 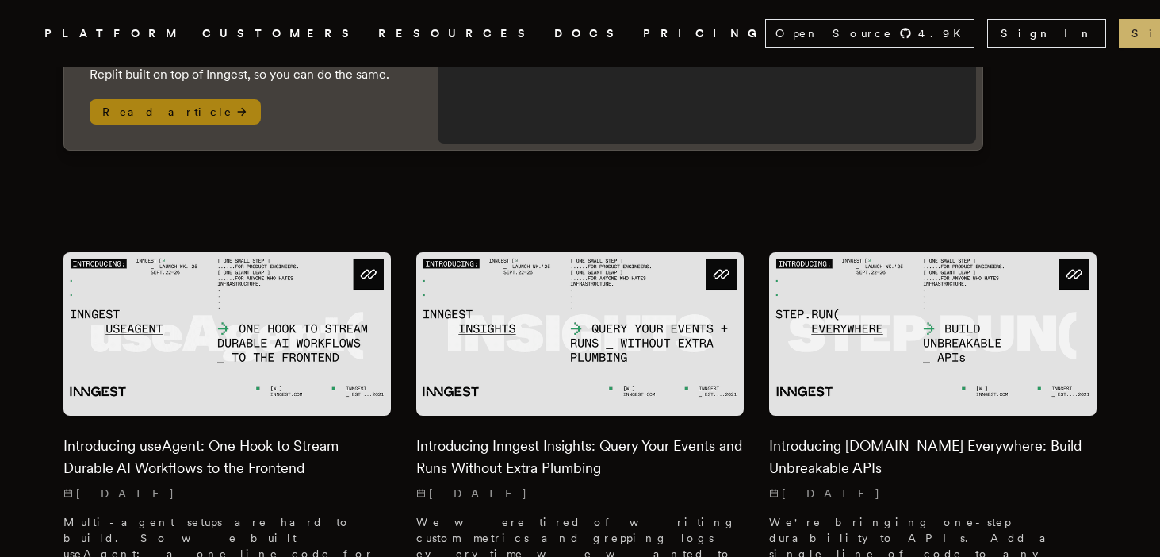 What do you see at coordinates (113, 33) in the screenshot?
I see `span: PLATFORM` at bounding box center [113, 33].